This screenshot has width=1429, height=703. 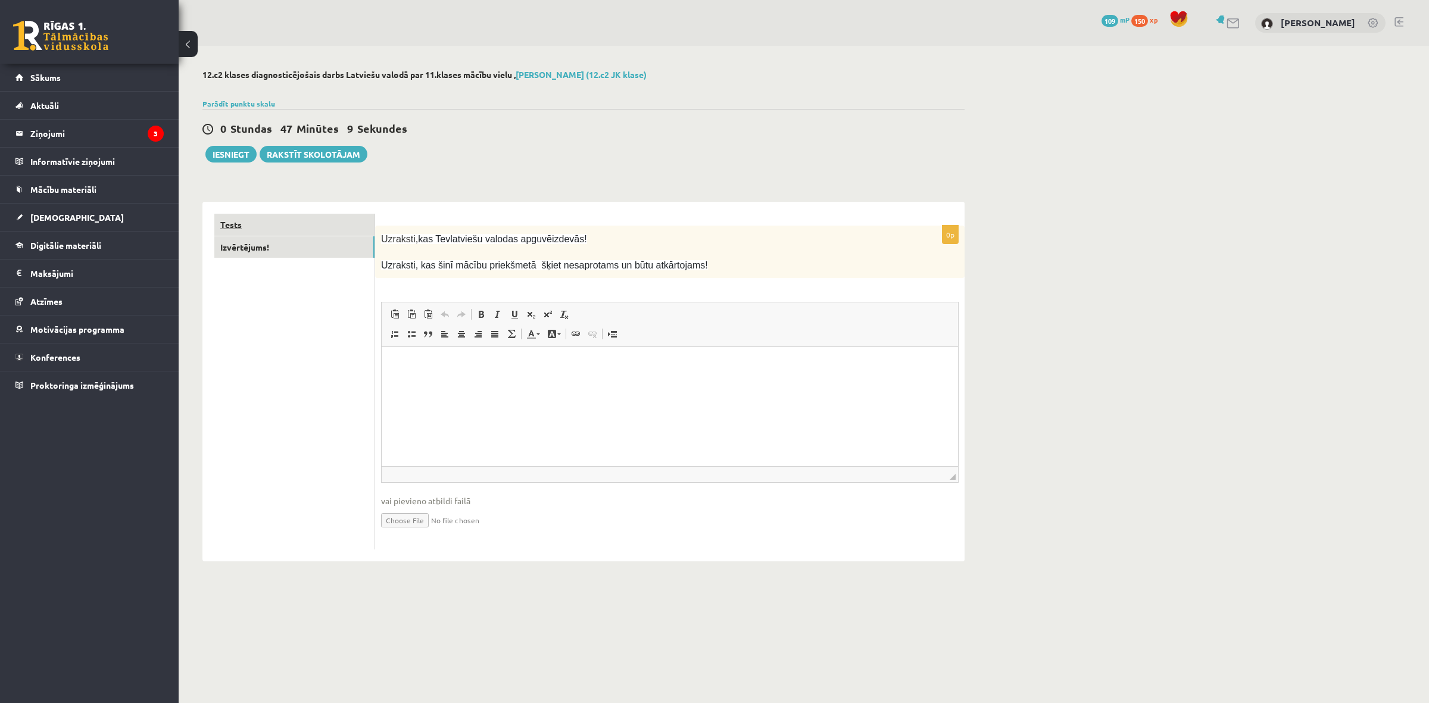 What do you see at coordinates (445, 314) in the screenshot?
I see `a: Undo (Ctrl+Z)` at bounding box center [445, 314].